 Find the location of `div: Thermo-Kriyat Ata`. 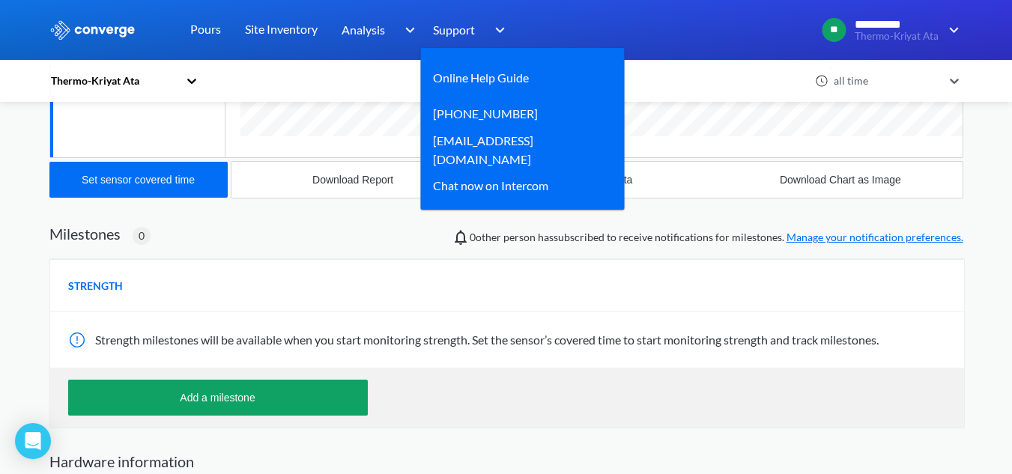

div: Thermo-Kriyat Ata is located at coordinates (114, 81).